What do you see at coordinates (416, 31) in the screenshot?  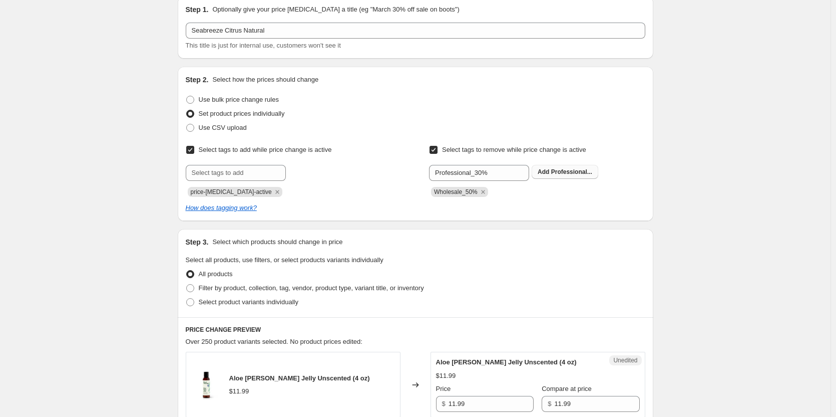 I see `input: 30% off holiday sale` at bounding box center [416, 31].